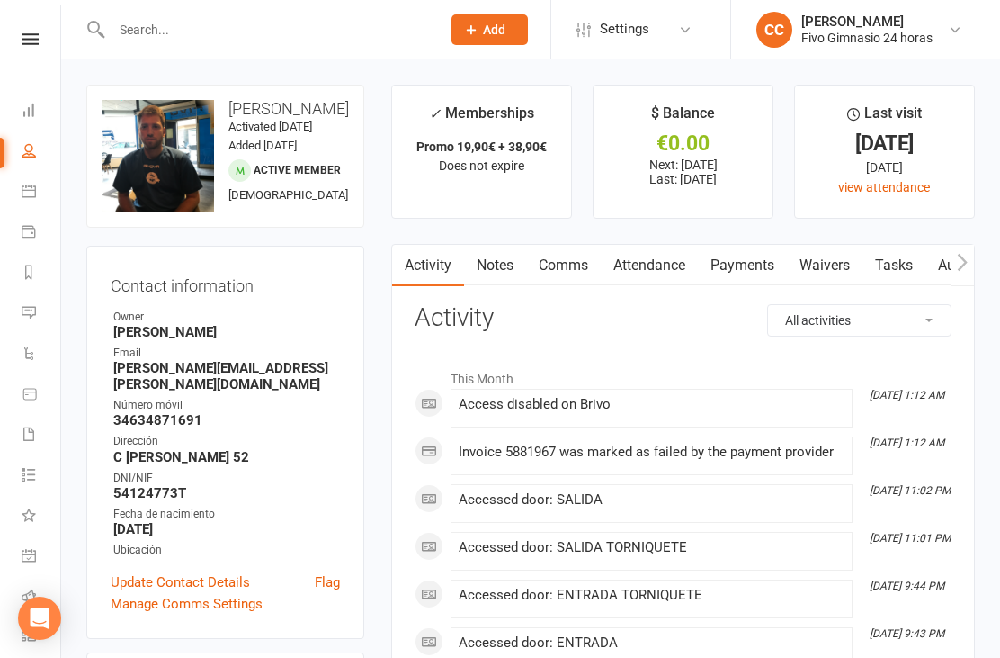  I want to click on a: Notes, so click(495, 265).